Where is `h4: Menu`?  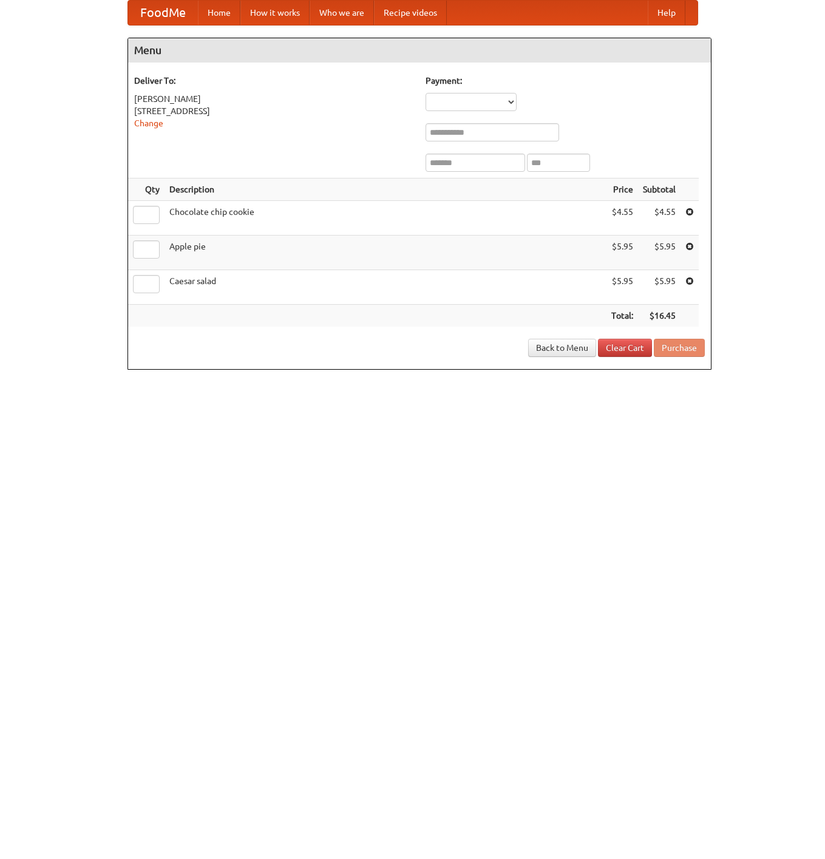 h4: Menu is located at coordinates (420, 50).